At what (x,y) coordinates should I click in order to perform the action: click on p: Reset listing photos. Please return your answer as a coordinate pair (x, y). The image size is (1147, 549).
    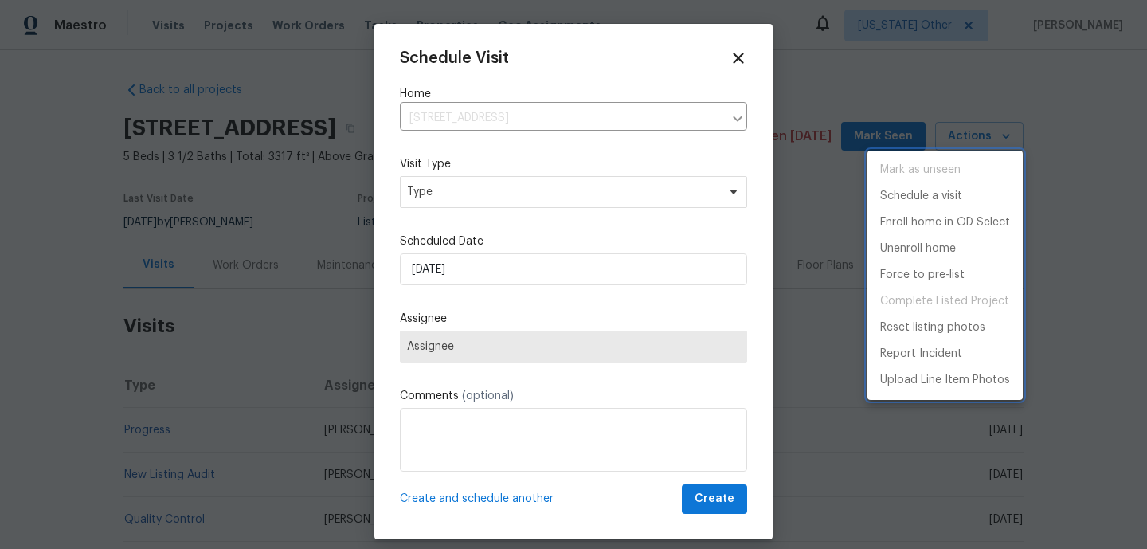
    Looking at the image, I should click on (933, 327).